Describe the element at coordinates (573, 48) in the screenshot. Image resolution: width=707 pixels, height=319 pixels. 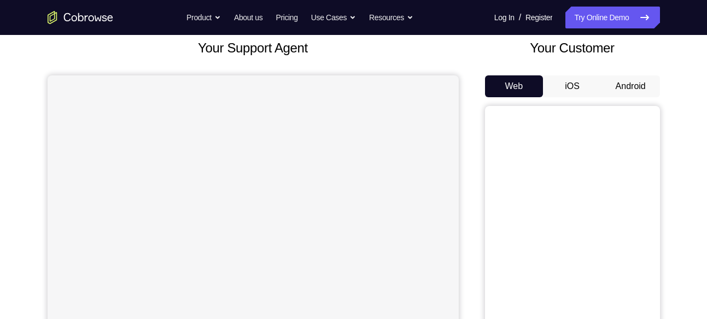
I see `h2: Your Customer` at that location.